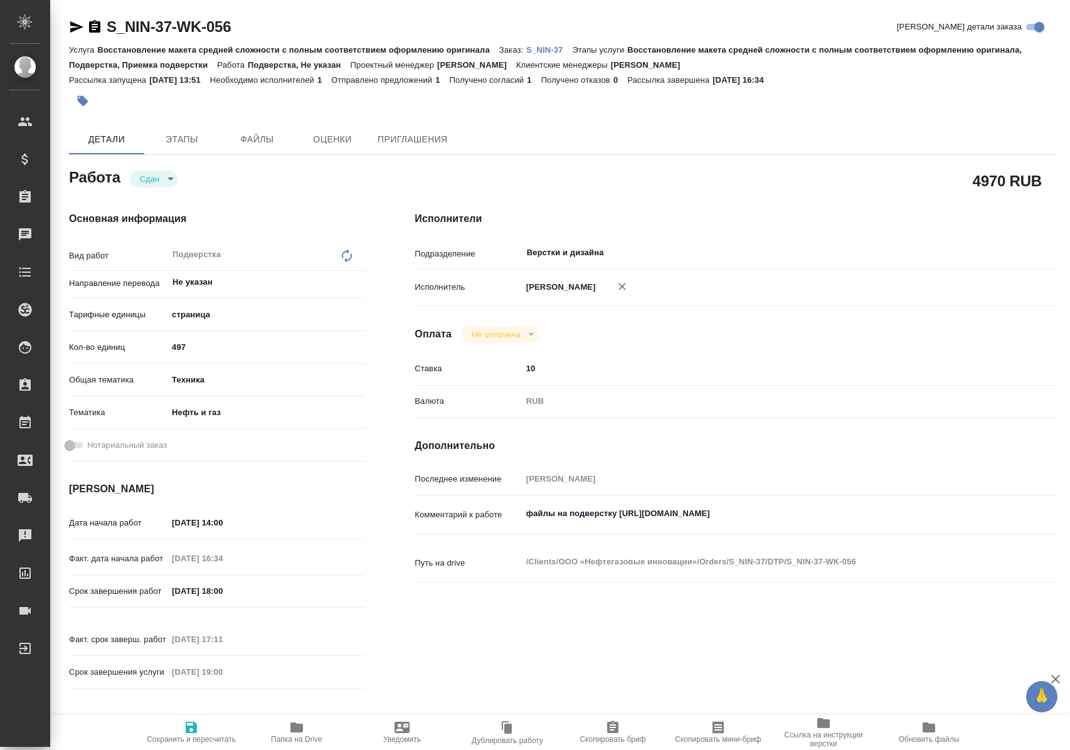  What do you see at coordinates (83, 101) in the screenshot?
I see `button: Добавить тэг` at bounding box center [83, 101].